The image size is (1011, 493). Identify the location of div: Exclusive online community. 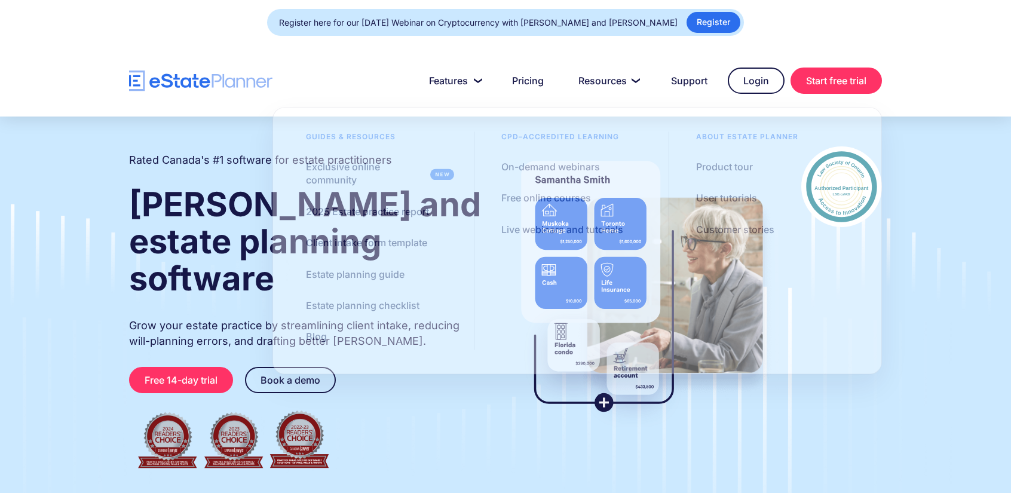
(366, 173).